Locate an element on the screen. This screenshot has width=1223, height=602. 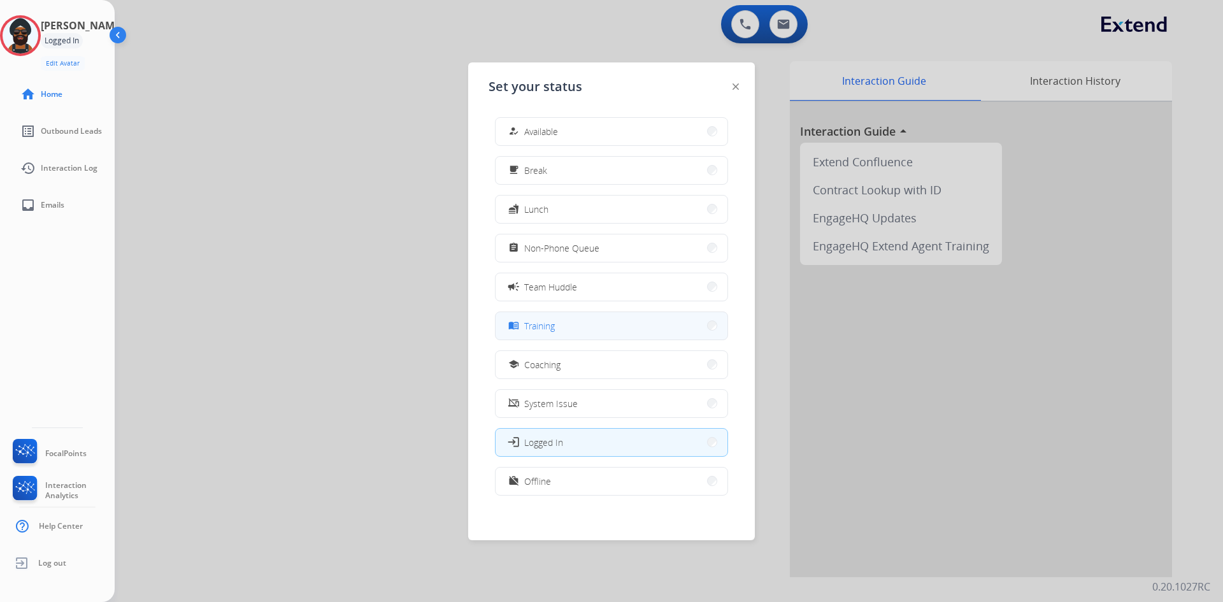
span: Help Center is located at coordinates (61, 526).